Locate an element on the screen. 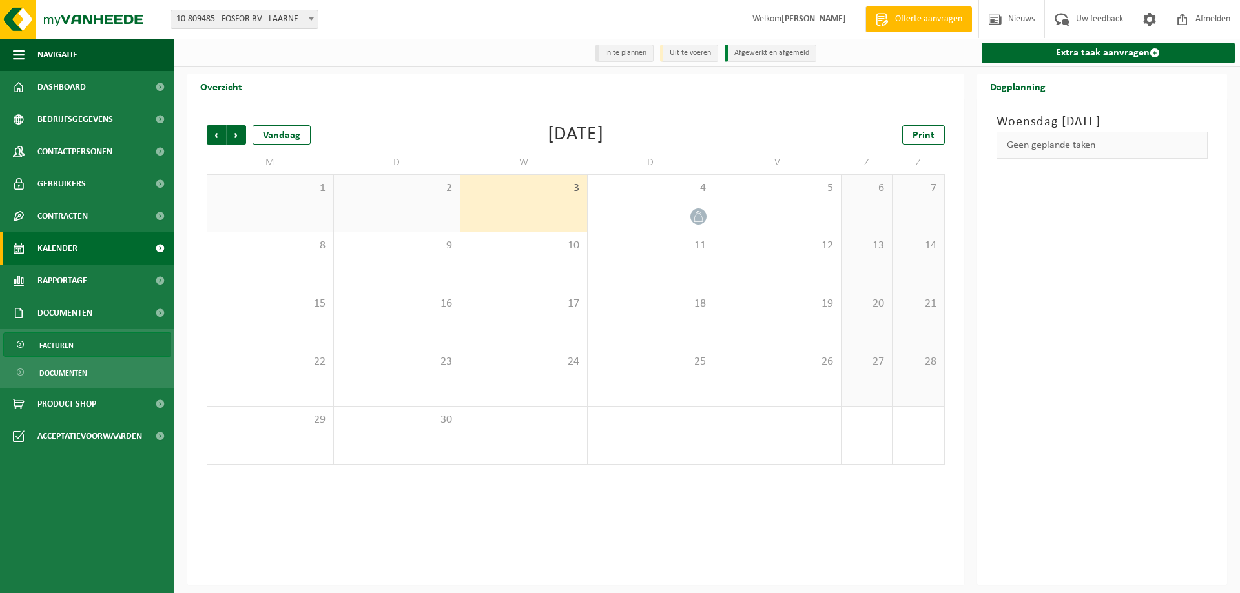  div: Geen geplande taken is located at coordinates (1102, 145).